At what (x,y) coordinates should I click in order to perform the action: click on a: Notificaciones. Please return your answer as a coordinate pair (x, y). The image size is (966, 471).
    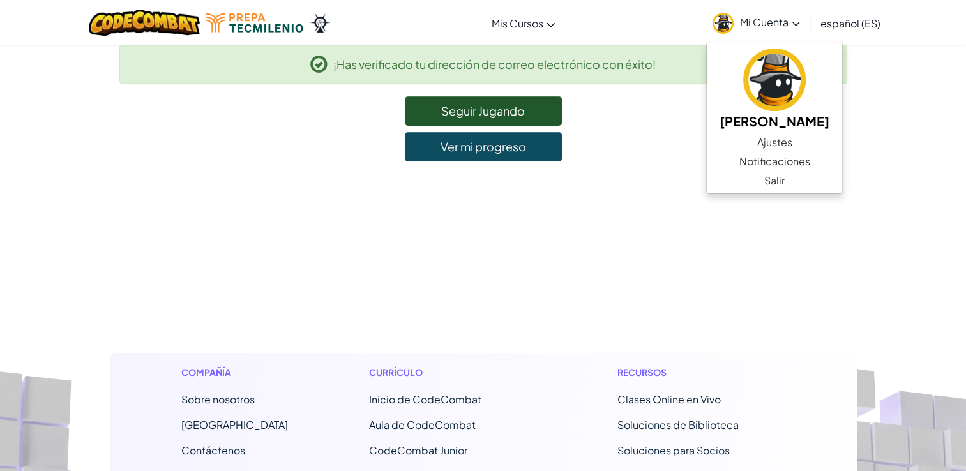
    Looking at the image, I should click on (775, 162).